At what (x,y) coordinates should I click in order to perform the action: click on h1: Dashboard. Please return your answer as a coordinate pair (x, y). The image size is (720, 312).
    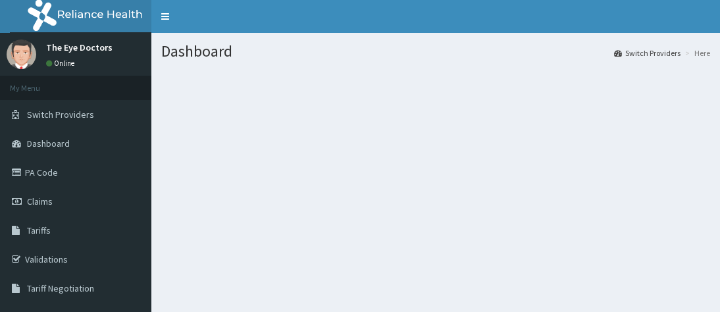
    Looking at the image, I should click on (436, 51).